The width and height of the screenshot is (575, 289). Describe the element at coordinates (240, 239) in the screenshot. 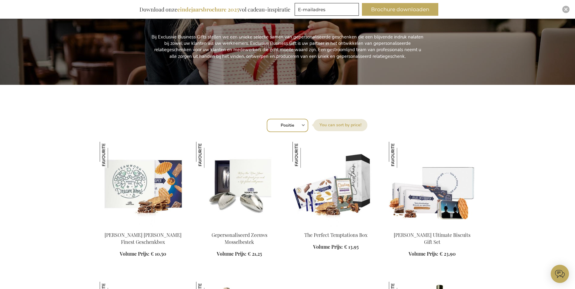

I see `a: Gepersonaliseerd Zeeuws Mosselbestek` at that location.